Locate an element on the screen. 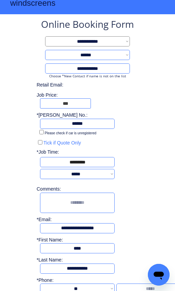  div: Retail Email: is located at coordinates (91, 85).